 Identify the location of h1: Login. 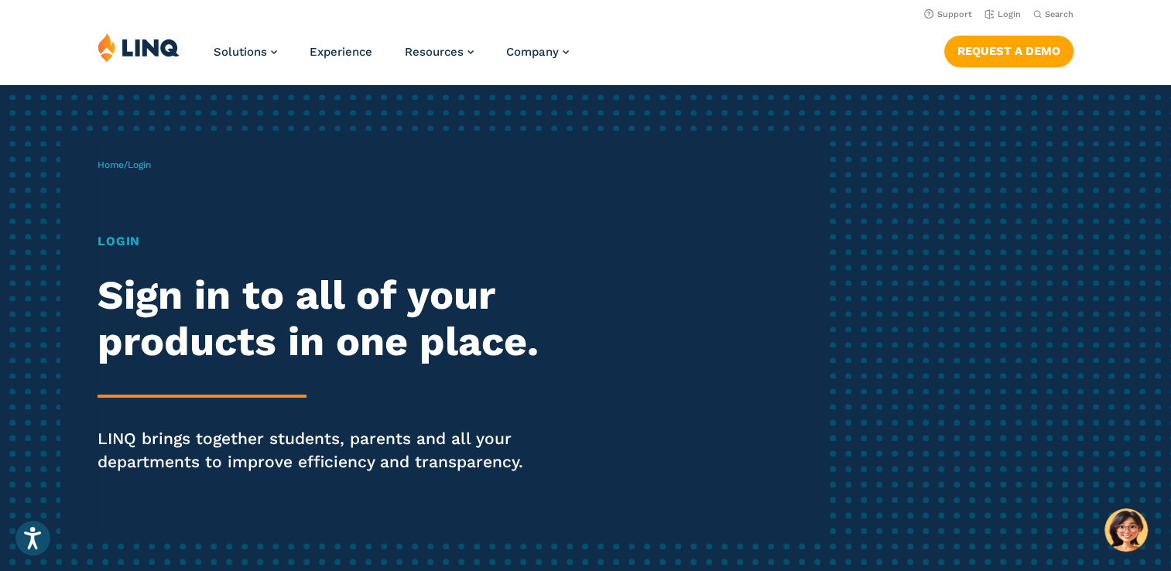
(323, 242).